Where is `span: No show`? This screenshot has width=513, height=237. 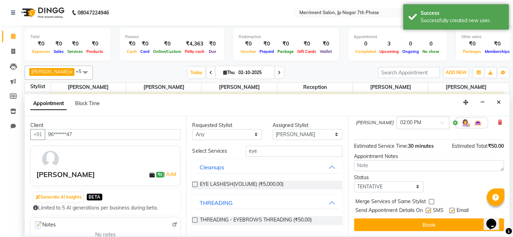 span: No show is located at coordinates (431, 51).